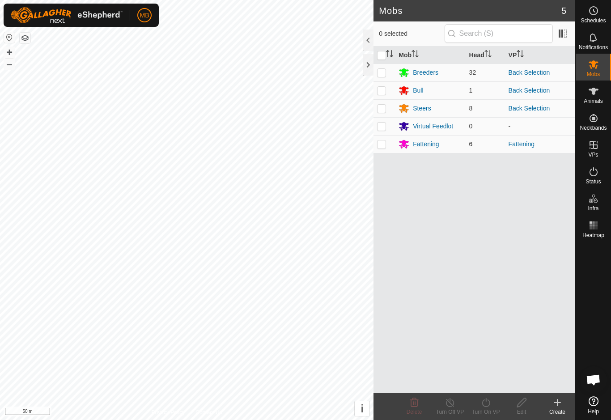 This screenshot has height=420, width=611. I want to click on h2: Mobs, so click(470, 11).